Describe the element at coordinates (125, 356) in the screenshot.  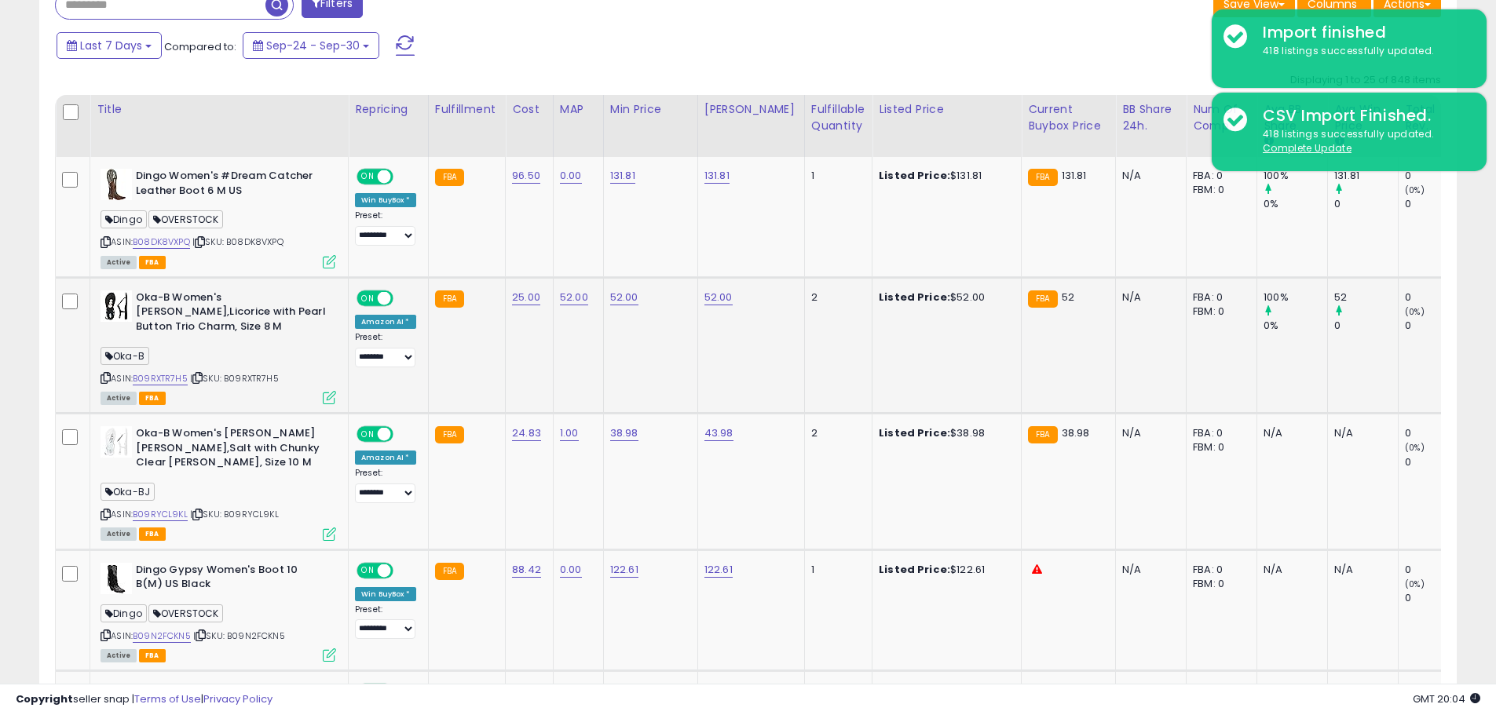
I see `span: Oka-B` at that location.